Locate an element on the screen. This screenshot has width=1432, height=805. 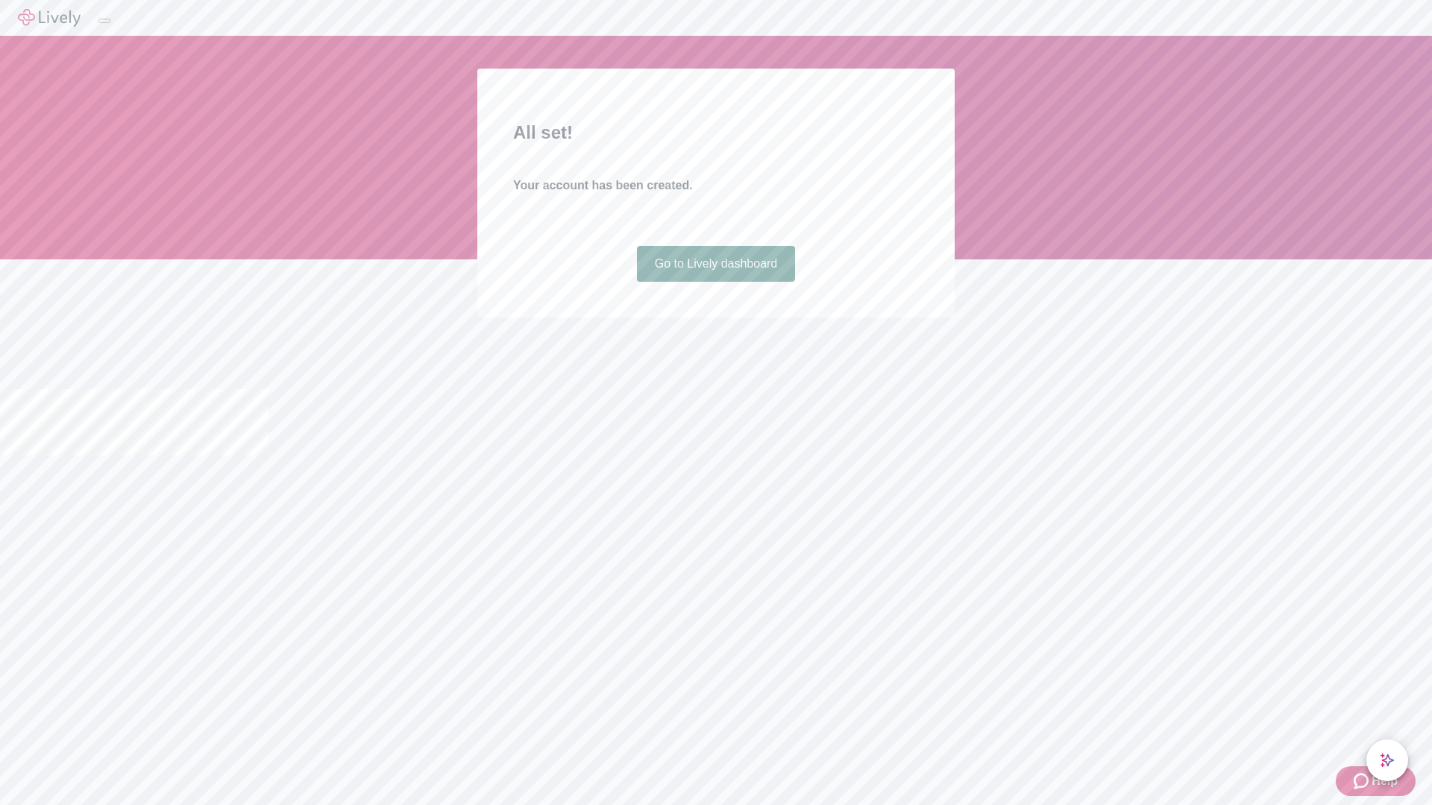
svg: Zendesk support icon is located at coordinates (1362, 781).